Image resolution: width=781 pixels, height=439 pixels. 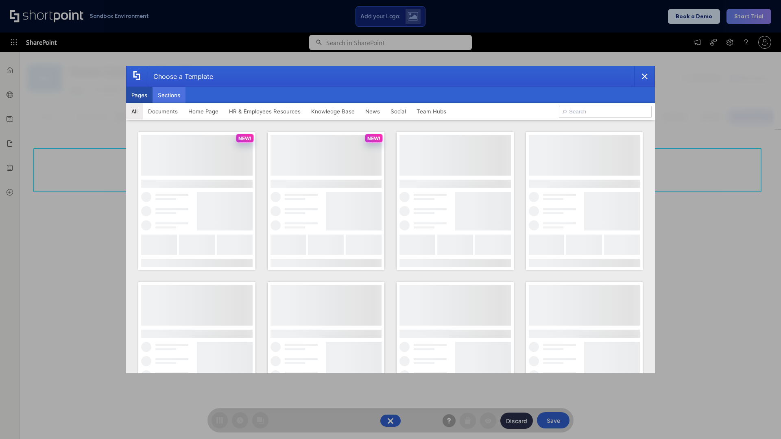 I want to click on button: Knowledge Base, so click(x=333, y=111).